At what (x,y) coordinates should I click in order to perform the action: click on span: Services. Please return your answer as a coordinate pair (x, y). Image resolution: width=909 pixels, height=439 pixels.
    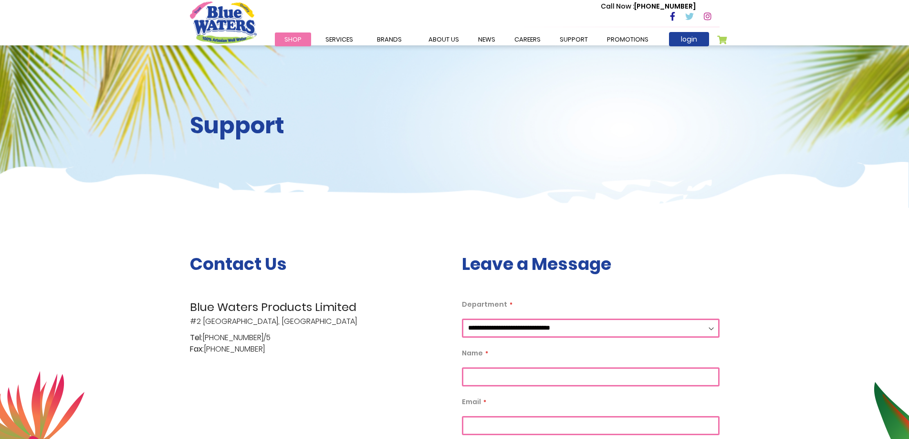
    Looking at the image, I should click on (339, 39).